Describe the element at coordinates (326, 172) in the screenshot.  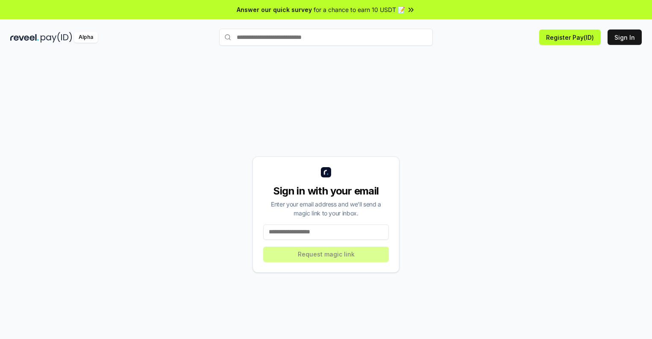
I see `img: logo_small` at that location.